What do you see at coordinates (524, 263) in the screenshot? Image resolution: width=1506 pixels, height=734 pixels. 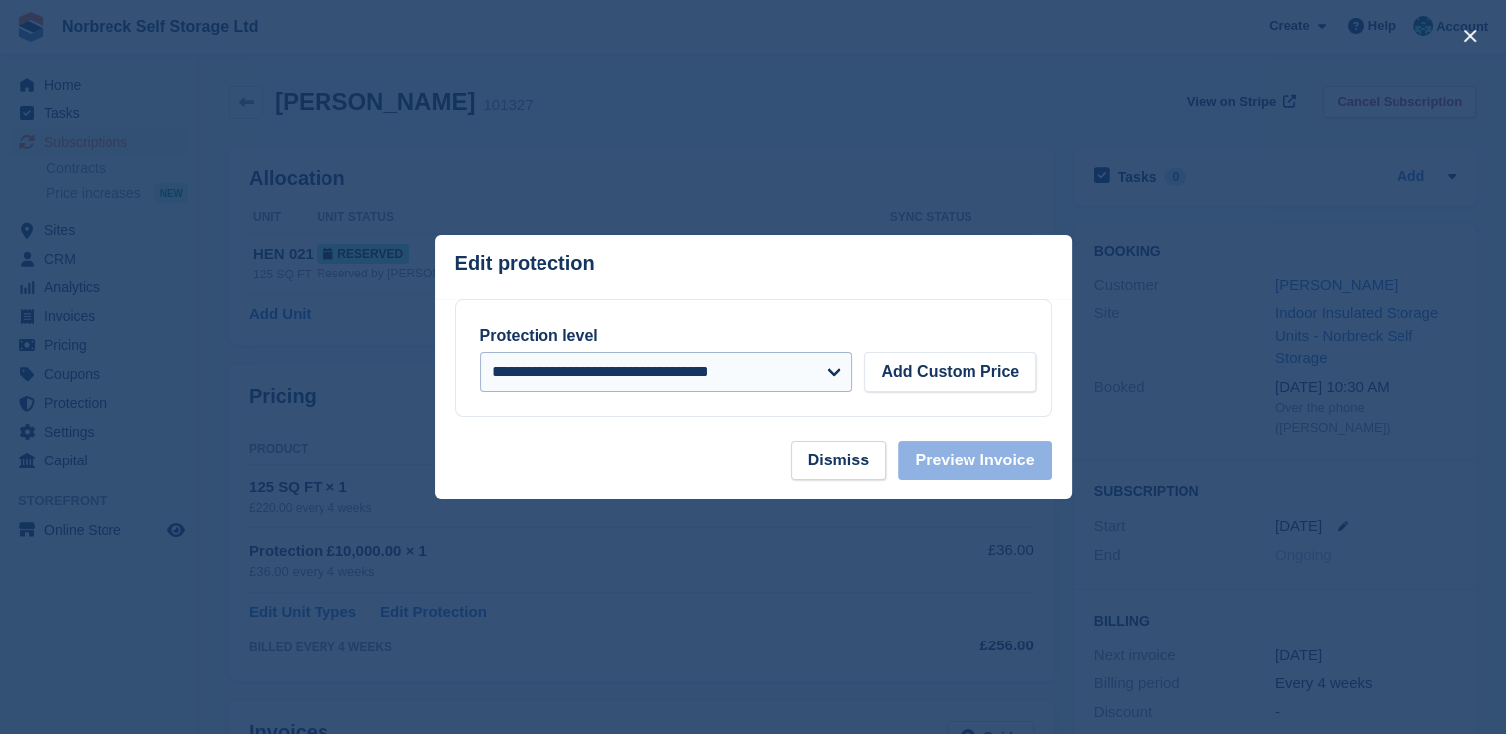 I see `p: Edit protection` at bounding box center [524, 263].